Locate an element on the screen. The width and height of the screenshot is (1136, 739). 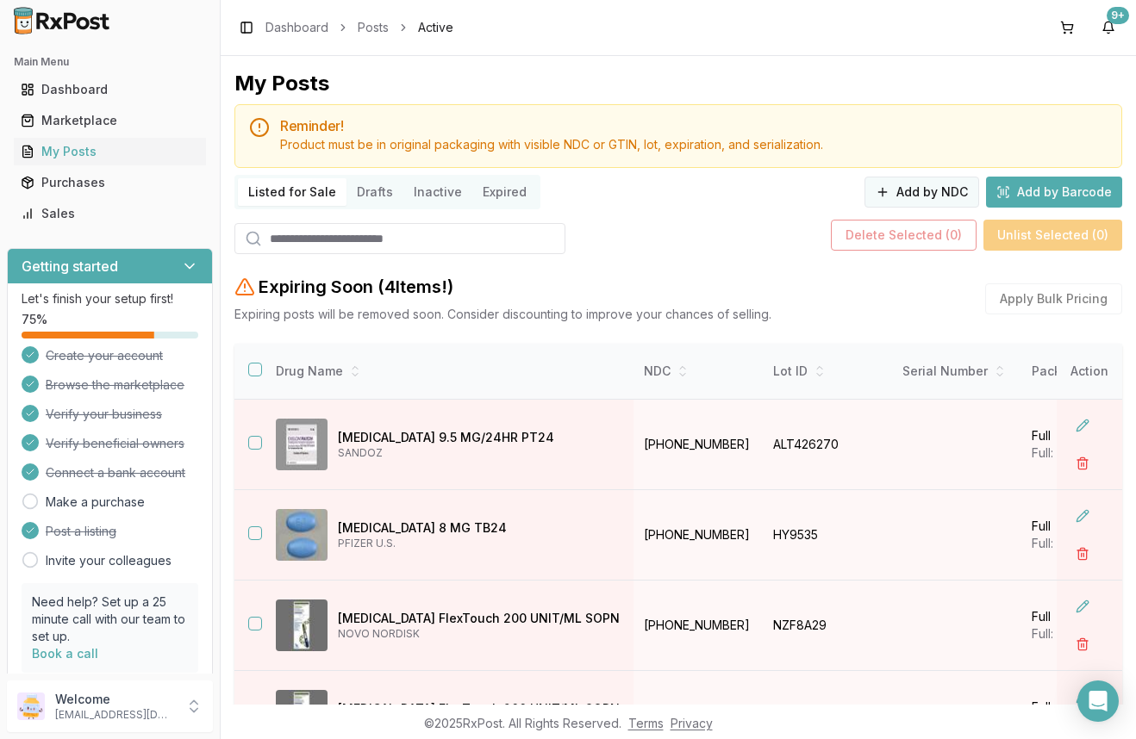
th: Action is located at coordinates (1089, 371).